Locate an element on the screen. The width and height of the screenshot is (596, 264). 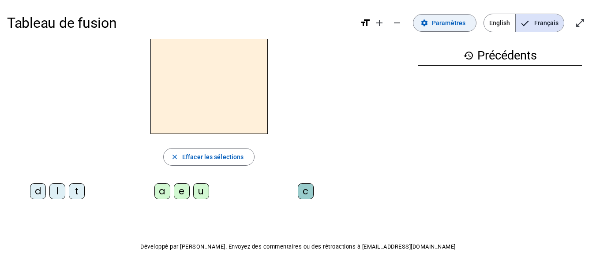
span: English is located at coordinates (500, 23).